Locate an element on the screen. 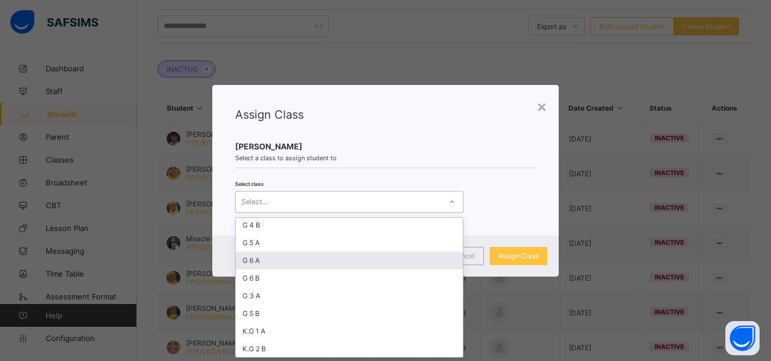 The image size is (771, 361). div: G 3 A is located at coordinates (349, 296).